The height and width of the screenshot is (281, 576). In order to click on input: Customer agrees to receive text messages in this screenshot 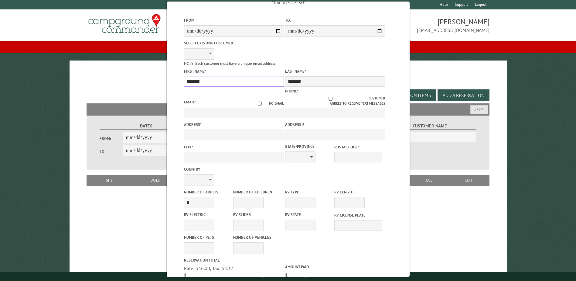, I will do `click(331, 98)`.